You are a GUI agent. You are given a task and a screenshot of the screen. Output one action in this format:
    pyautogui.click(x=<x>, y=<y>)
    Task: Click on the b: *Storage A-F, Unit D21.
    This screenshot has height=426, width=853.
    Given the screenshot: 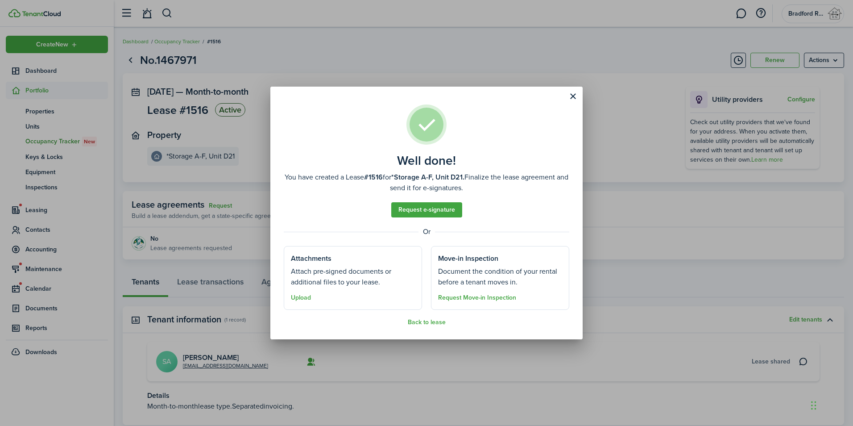 What is the action you would take?
    pyautogui.click(x=428, y=177)
    